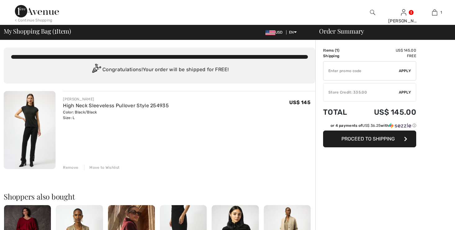 The height and width of the screenshot is (230, 455). What do you see at coordinates (404, 12) in the screenshot?
I see `img: My Info` at bounding box center [404, 12].